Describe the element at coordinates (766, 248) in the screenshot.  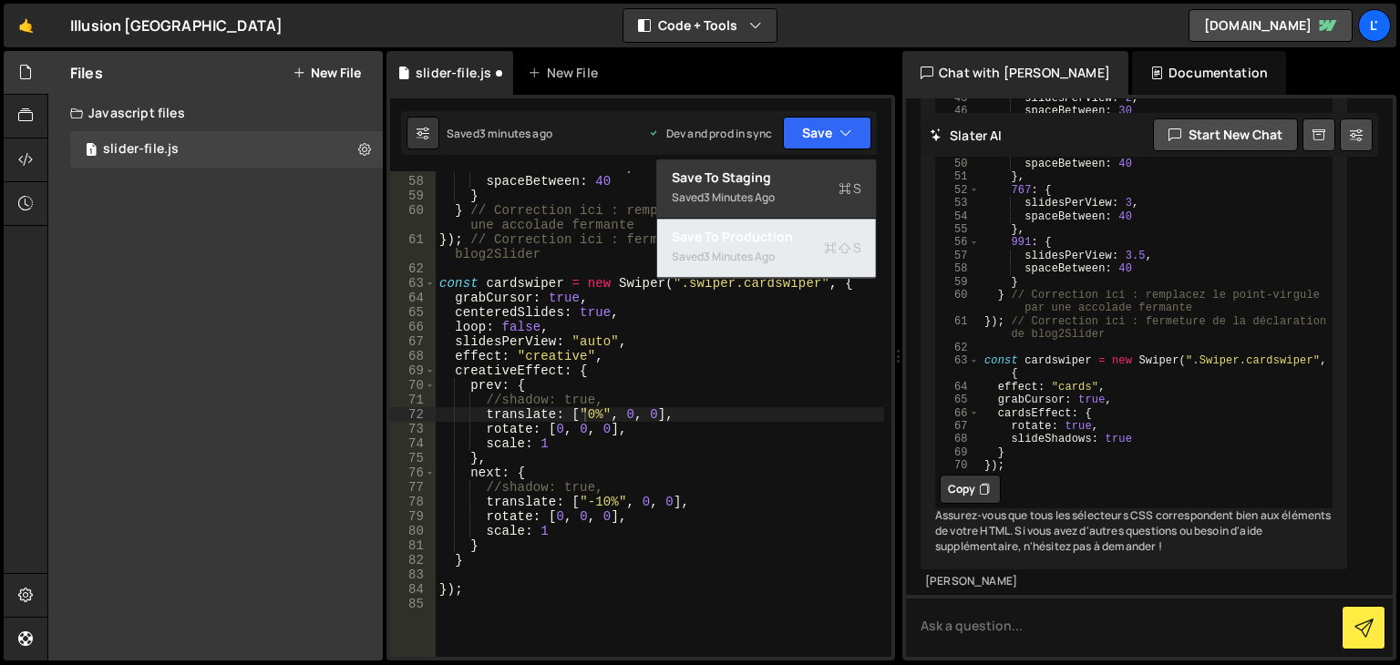
I see `button: Save to ProductionS Saved3 minutes ago` at that location.